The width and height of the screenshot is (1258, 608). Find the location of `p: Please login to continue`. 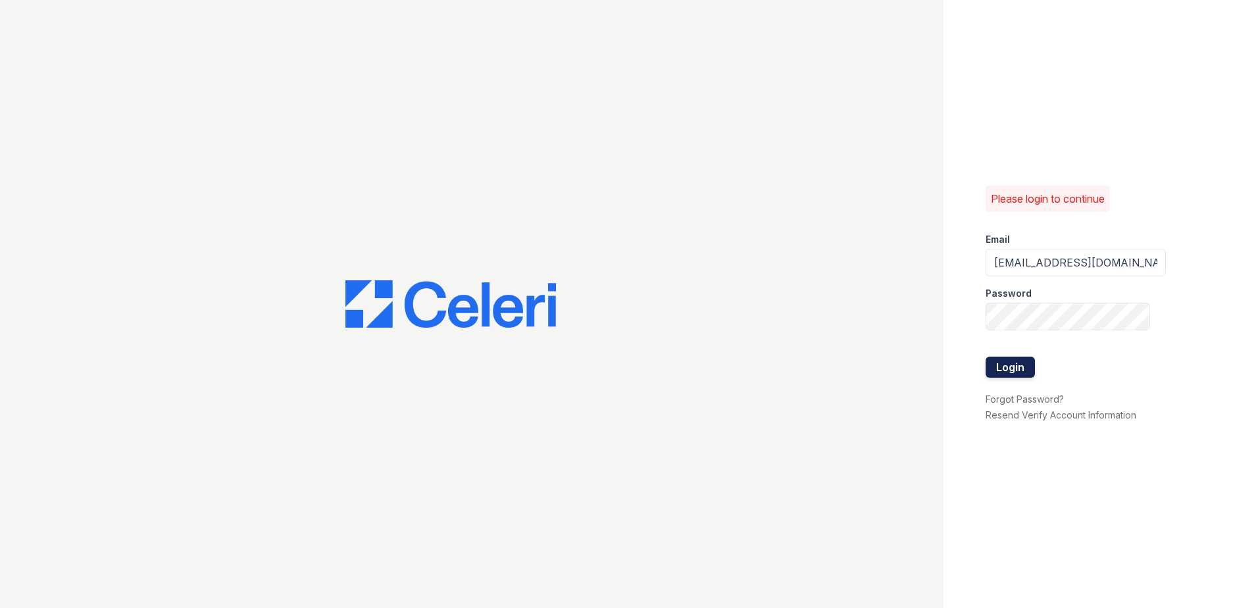

p: Please login to continue is located at coordinates (1047, 199).